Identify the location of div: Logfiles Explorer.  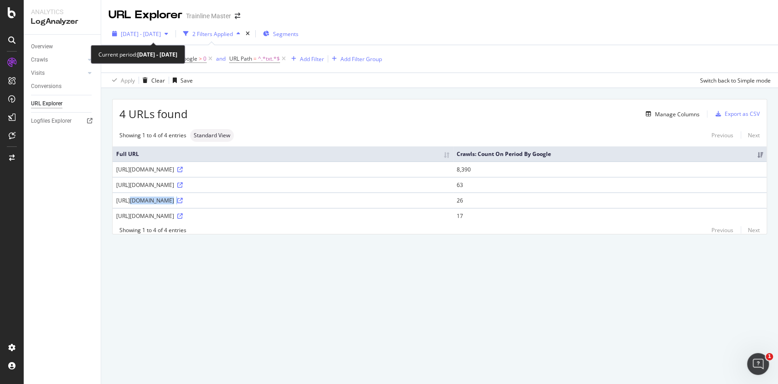
(51, 121).